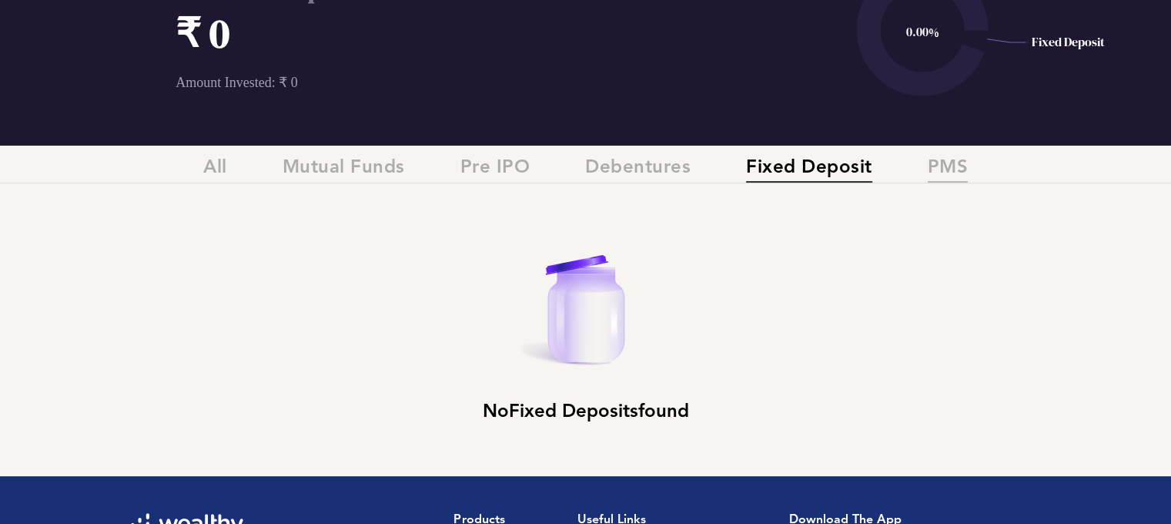  What do you see at coordinates (424, 32) in the screenshot?
I see `h1: ₹ 0` at bounding box center [424, 32].